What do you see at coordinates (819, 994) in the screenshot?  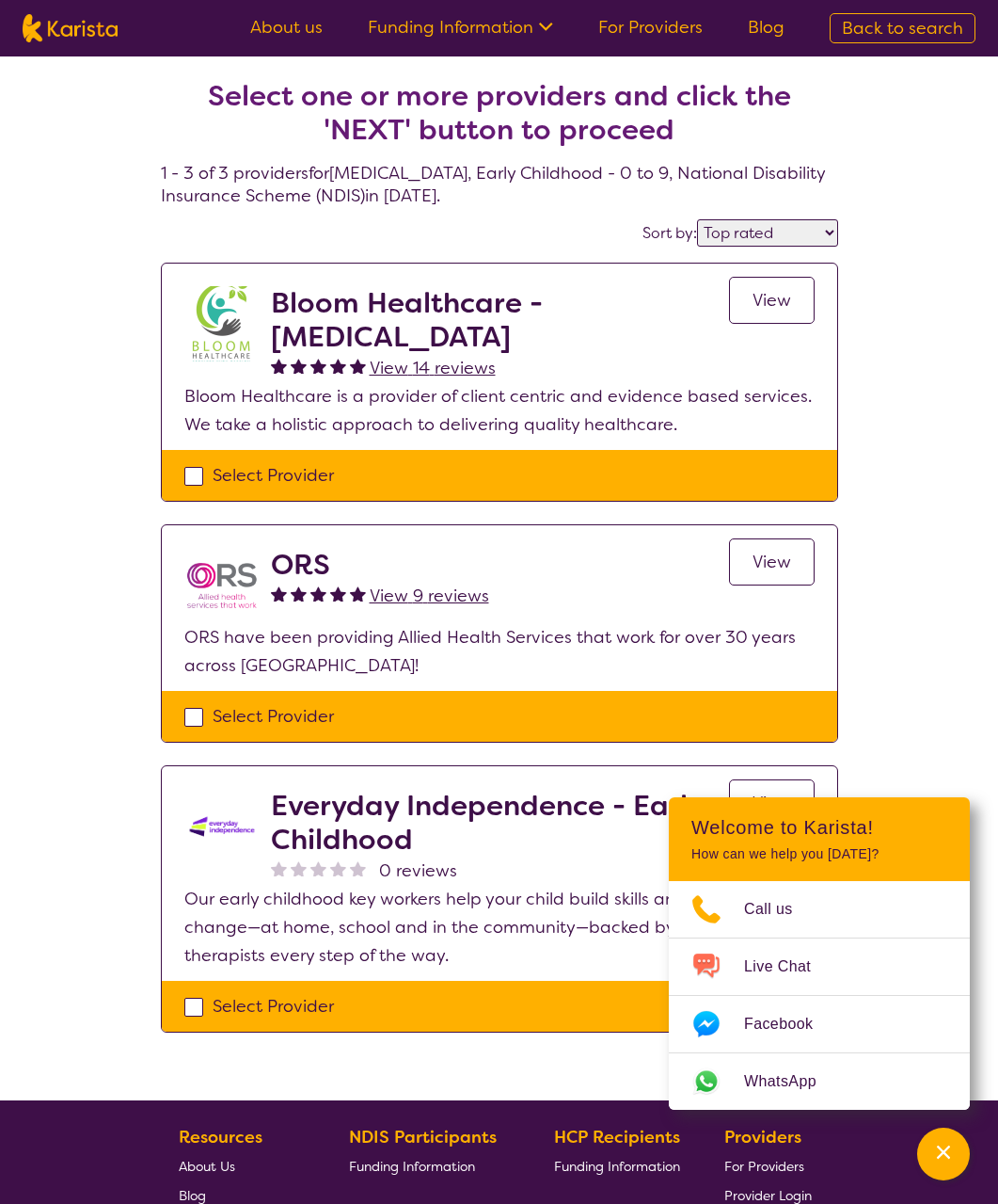 I see `ul: Choose channel` at bounding box center [819, 994].